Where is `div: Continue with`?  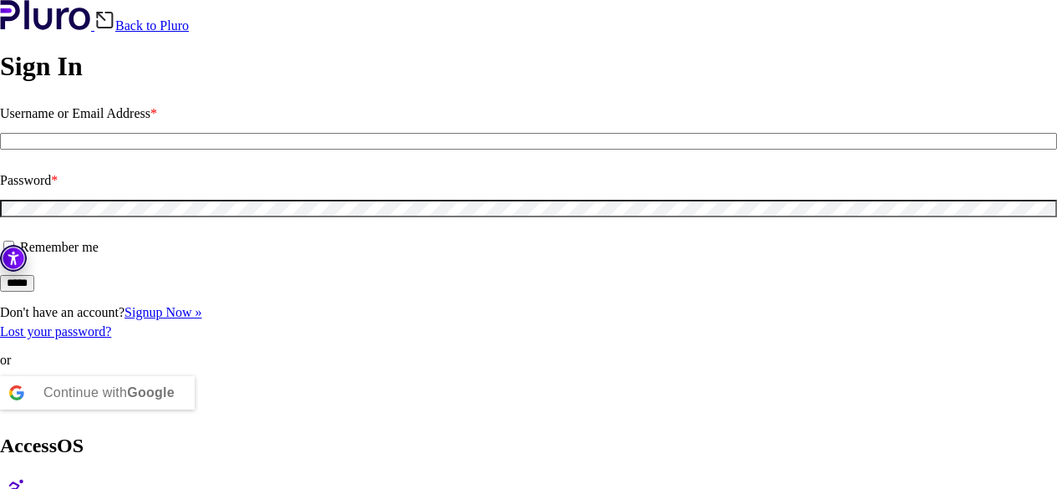
div: Continue with is located at coordinates (109, 393).